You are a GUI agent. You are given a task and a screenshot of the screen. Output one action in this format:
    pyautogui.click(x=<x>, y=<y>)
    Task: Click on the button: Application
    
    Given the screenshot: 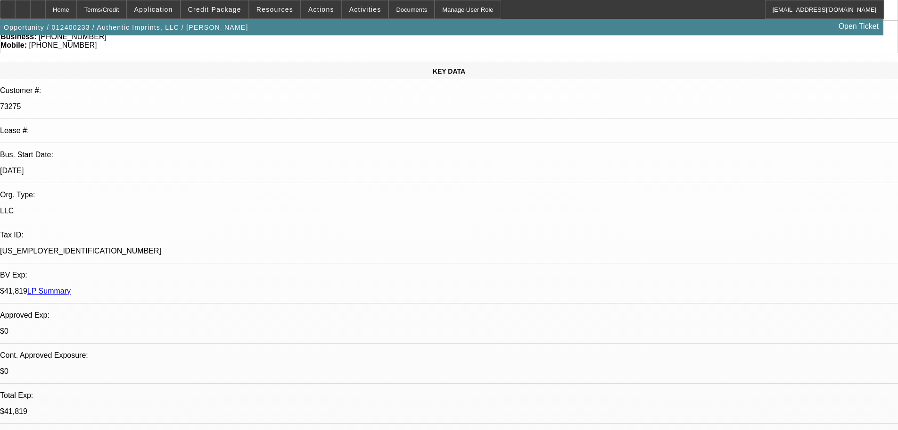 What is the action you would take?
    pyautogui.click(x=153, y=9)
    